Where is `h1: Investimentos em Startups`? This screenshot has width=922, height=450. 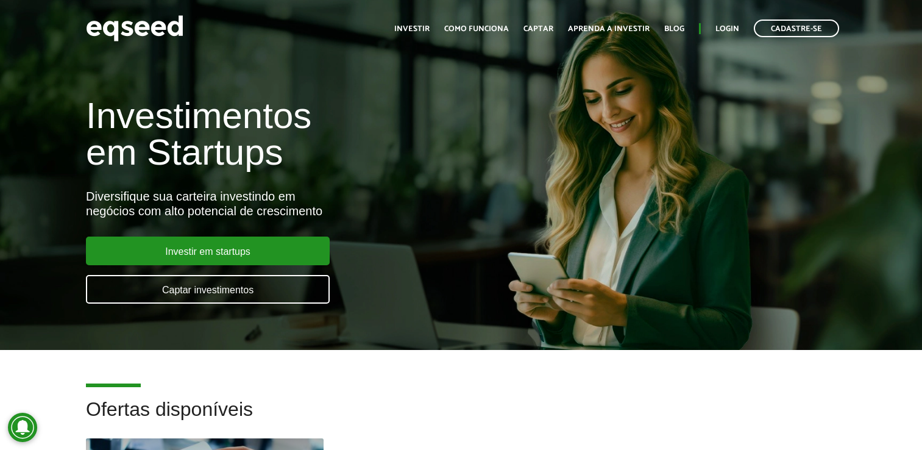 h1: Investimentos em Startups is located at coordinates (307, 134).